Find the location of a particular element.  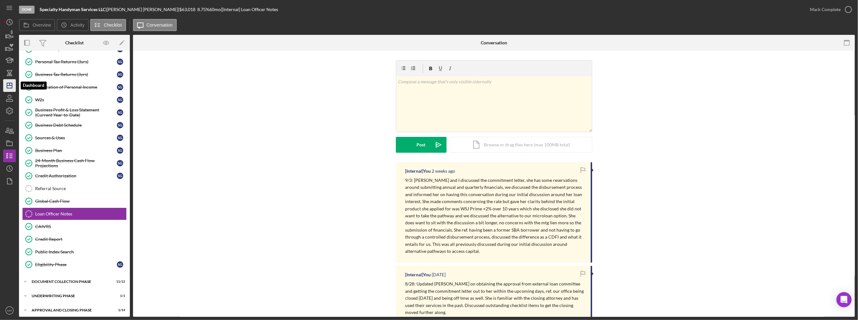

time: 2025-09-03 14:28 is located at coordinates (444, 171).